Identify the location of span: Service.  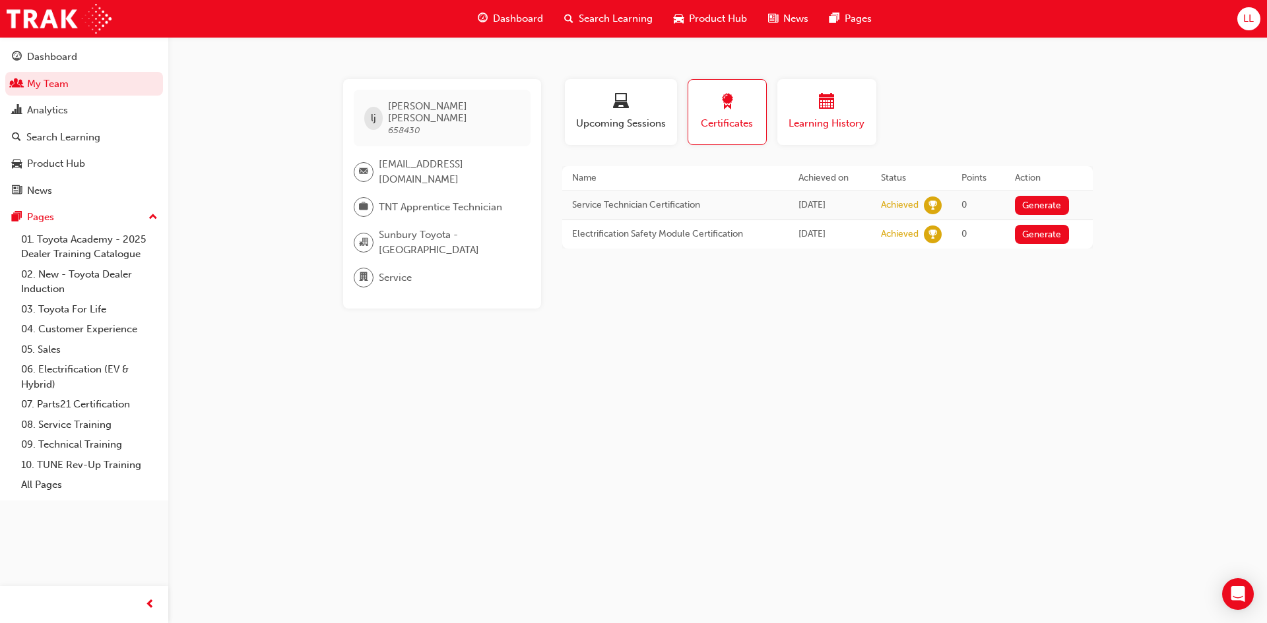
(395, 278).